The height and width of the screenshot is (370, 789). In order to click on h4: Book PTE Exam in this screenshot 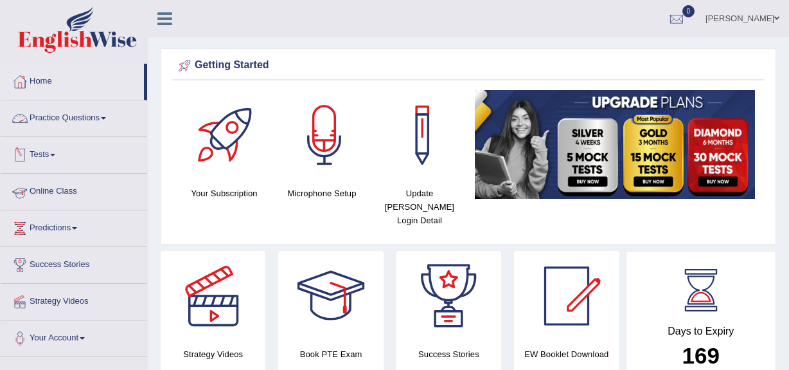, I will do `click(330, 354)`.